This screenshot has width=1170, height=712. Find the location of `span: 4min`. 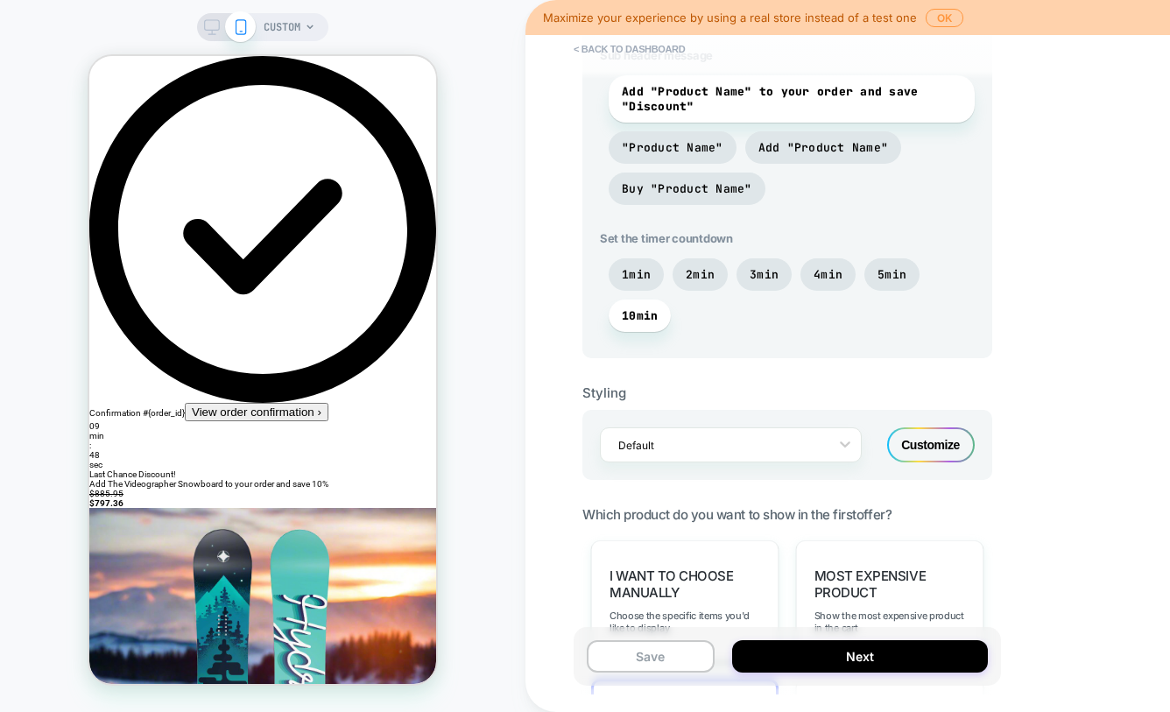

span: 4min is located at coordinates (827, 274).